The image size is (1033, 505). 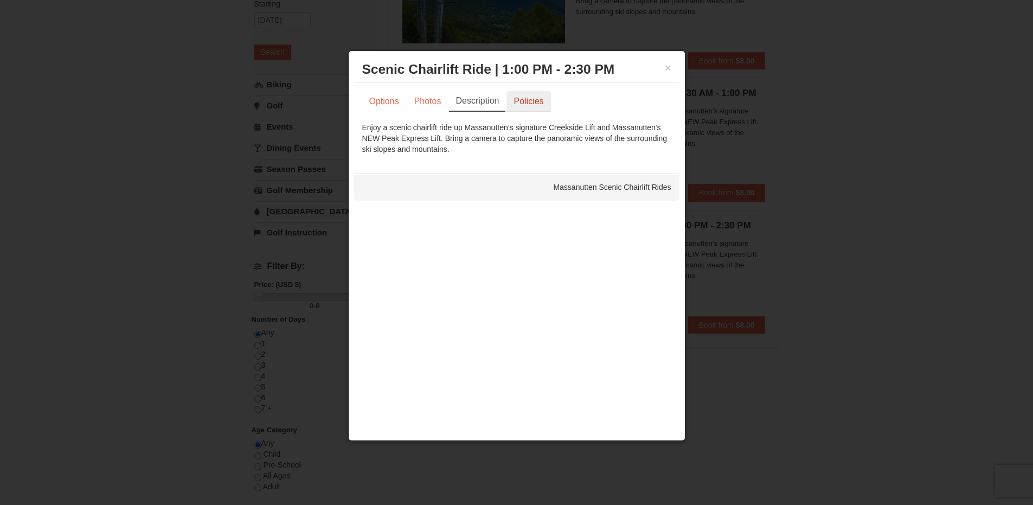 I want to click on div: Massanutten Scenic Chairlift Rides, so click(x=517, y=187).